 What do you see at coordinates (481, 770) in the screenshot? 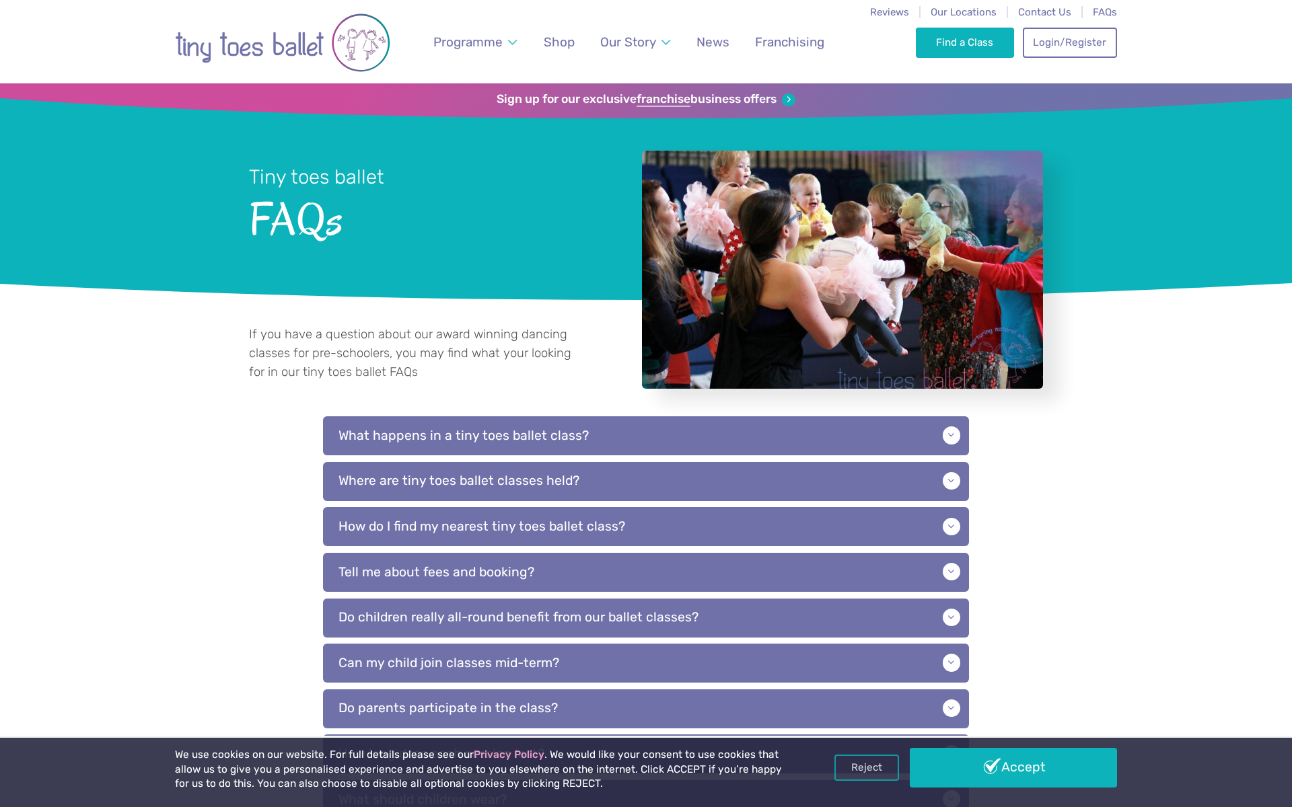
I see `p: We use cookies on our website. For full details please see our . We would like your consent to us...` at bounding box center [481, 770].